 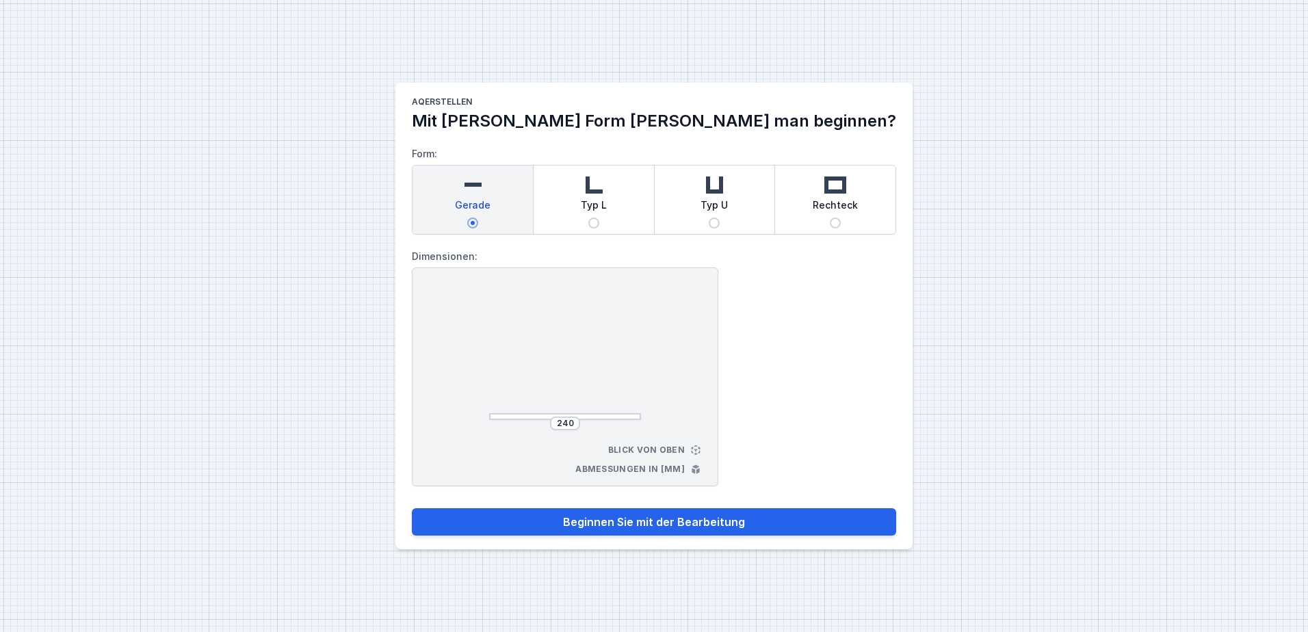 I want to click on h1: AQerstellen, so click(x=654, y=103).